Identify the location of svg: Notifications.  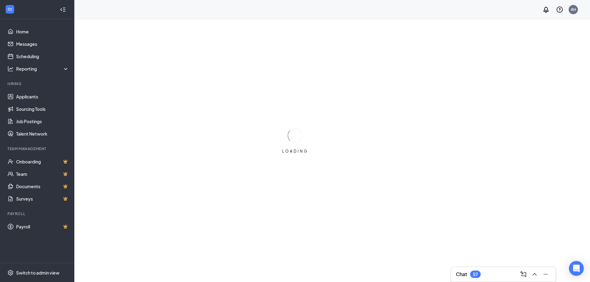
(546, 10).